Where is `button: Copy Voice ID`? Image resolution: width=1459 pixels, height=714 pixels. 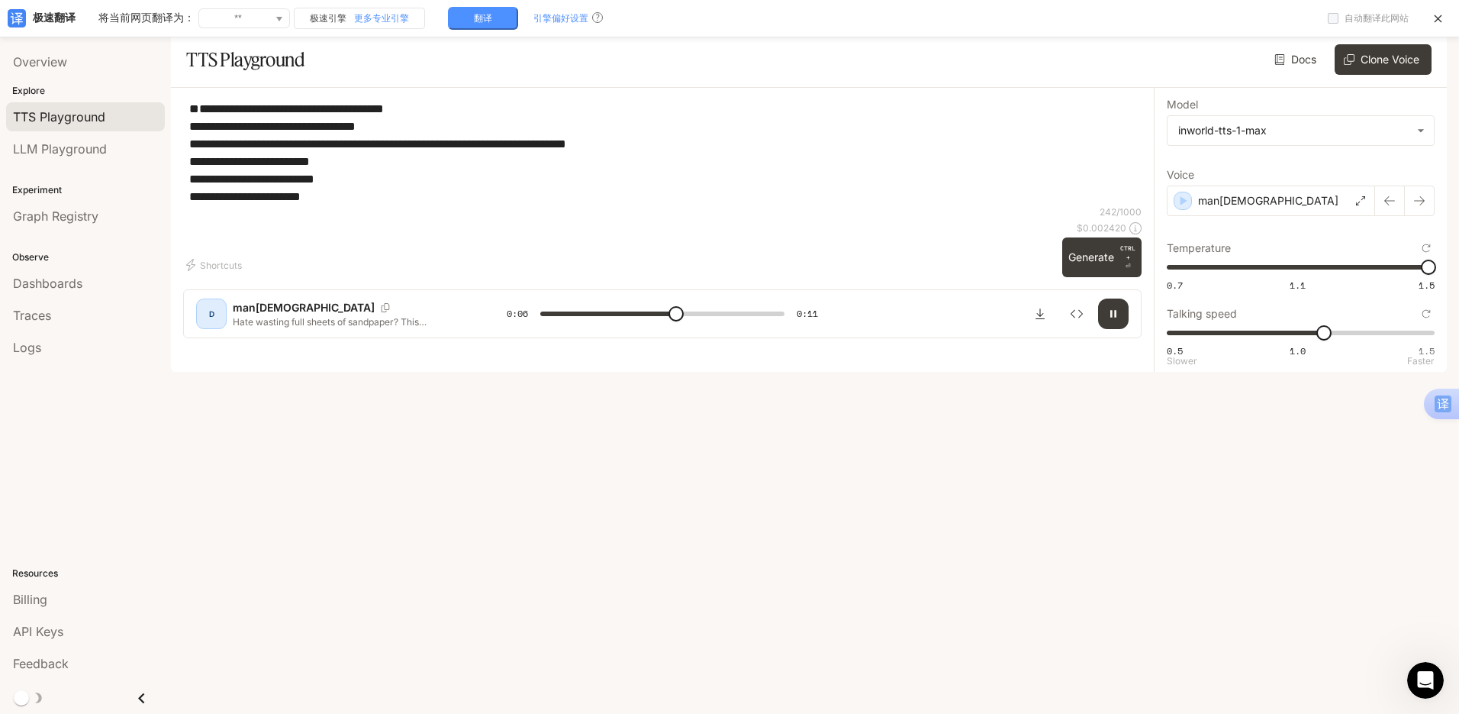 button: Copy Voice ID is located at coordinates (385, 308).